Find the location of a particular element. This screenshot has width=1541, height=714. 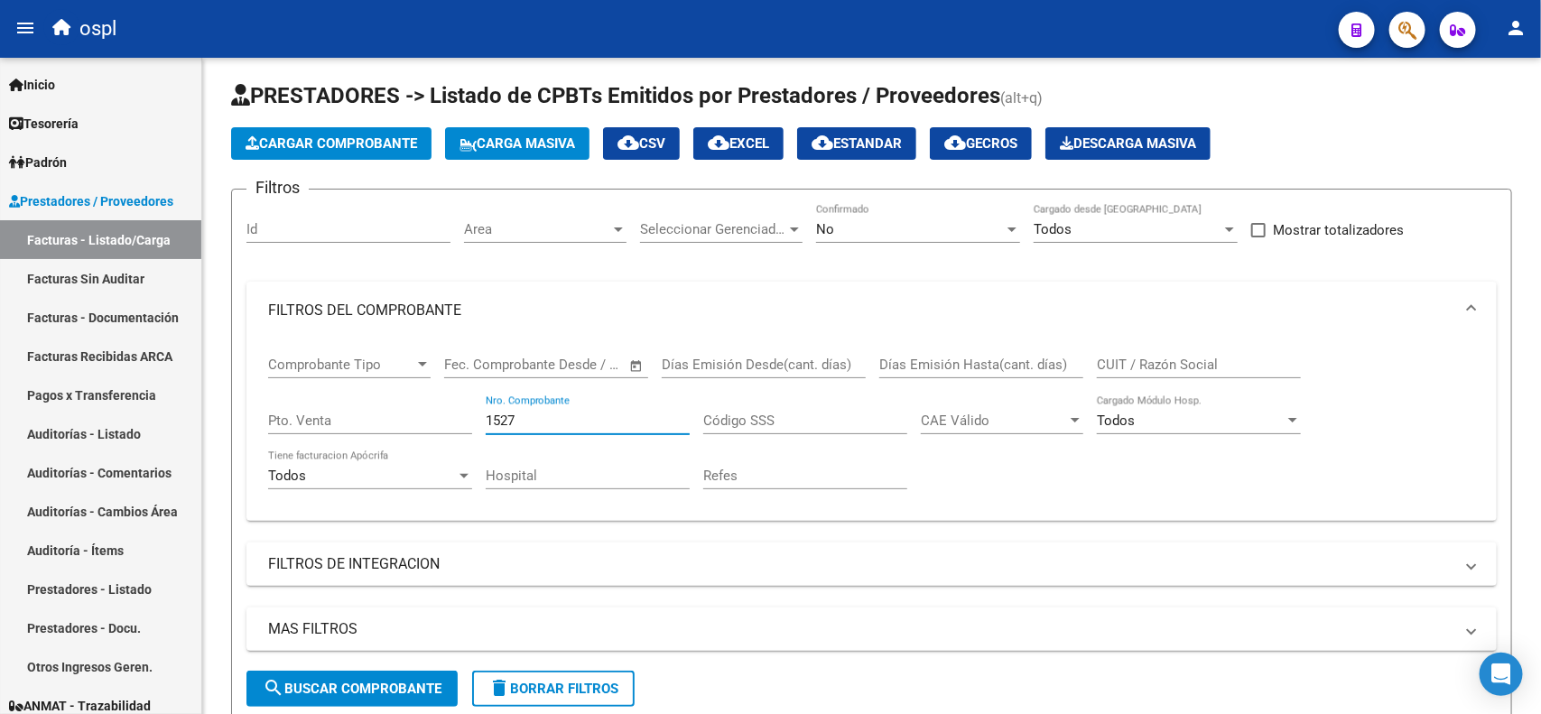

span: EXCEL is located at coordinates (739, 144).